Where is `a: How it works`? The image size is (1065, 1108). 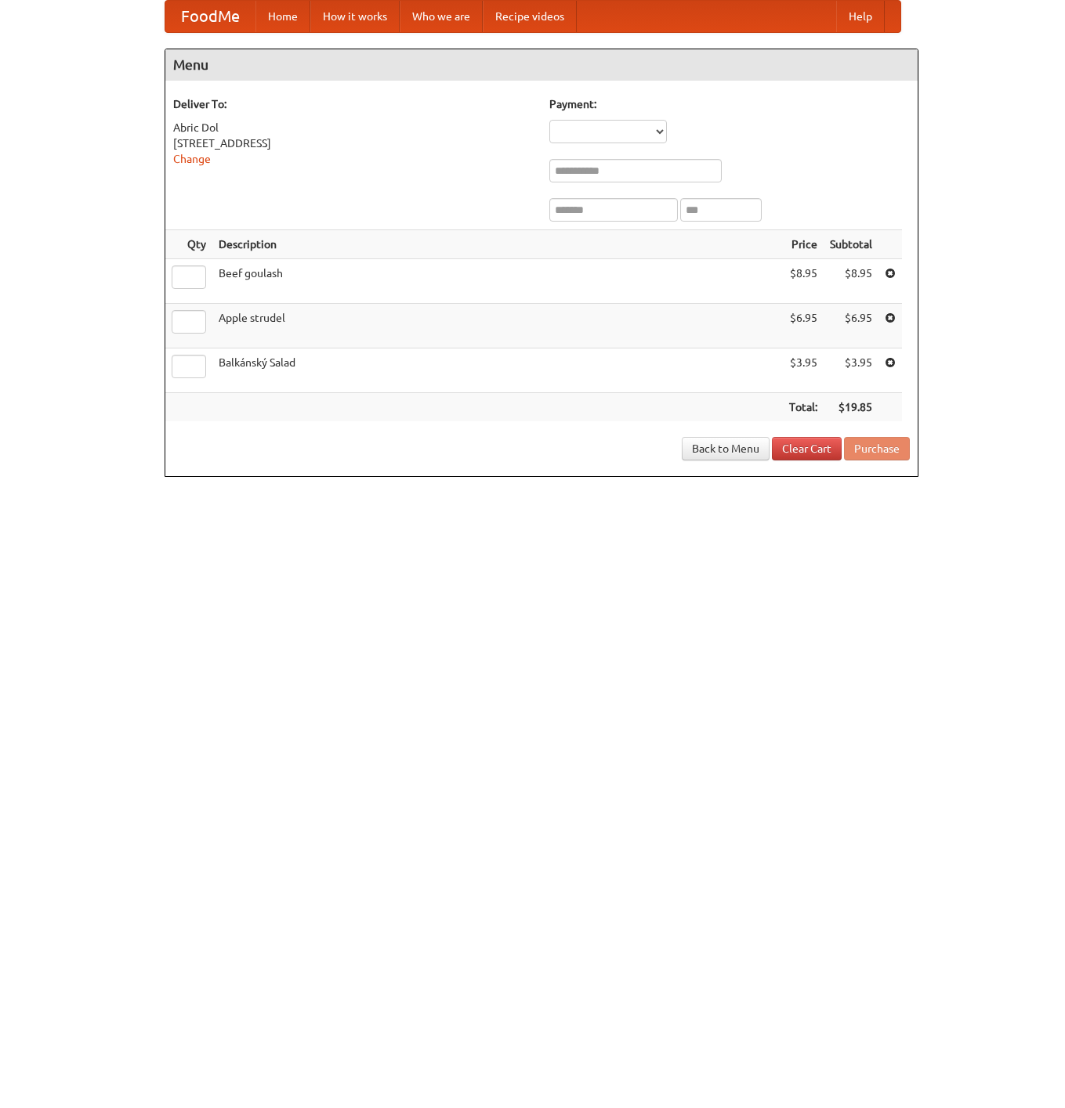
a: How it works is located at coordinates (355, 16).